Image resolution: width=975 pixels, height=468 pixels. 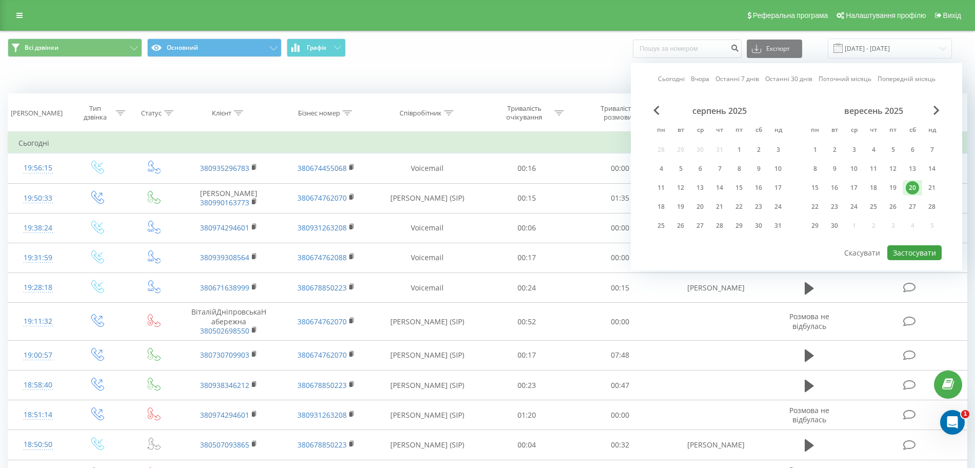 What do you see at coordinates (225, 257) in the screenshot?
I see `a: 380939308564` at bounding box center [225, 257].